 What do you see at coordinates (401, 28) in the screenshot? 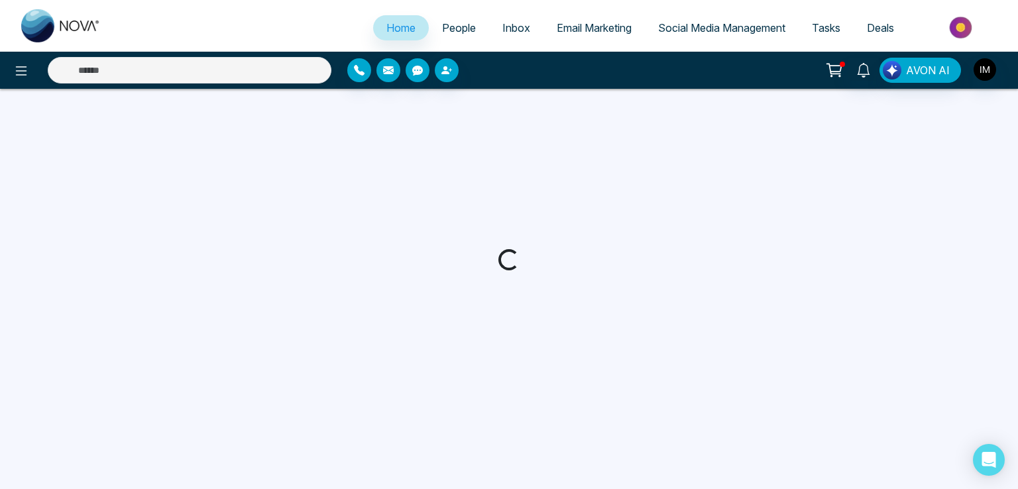
I see `a: Home` at bounding box center [401, 28].